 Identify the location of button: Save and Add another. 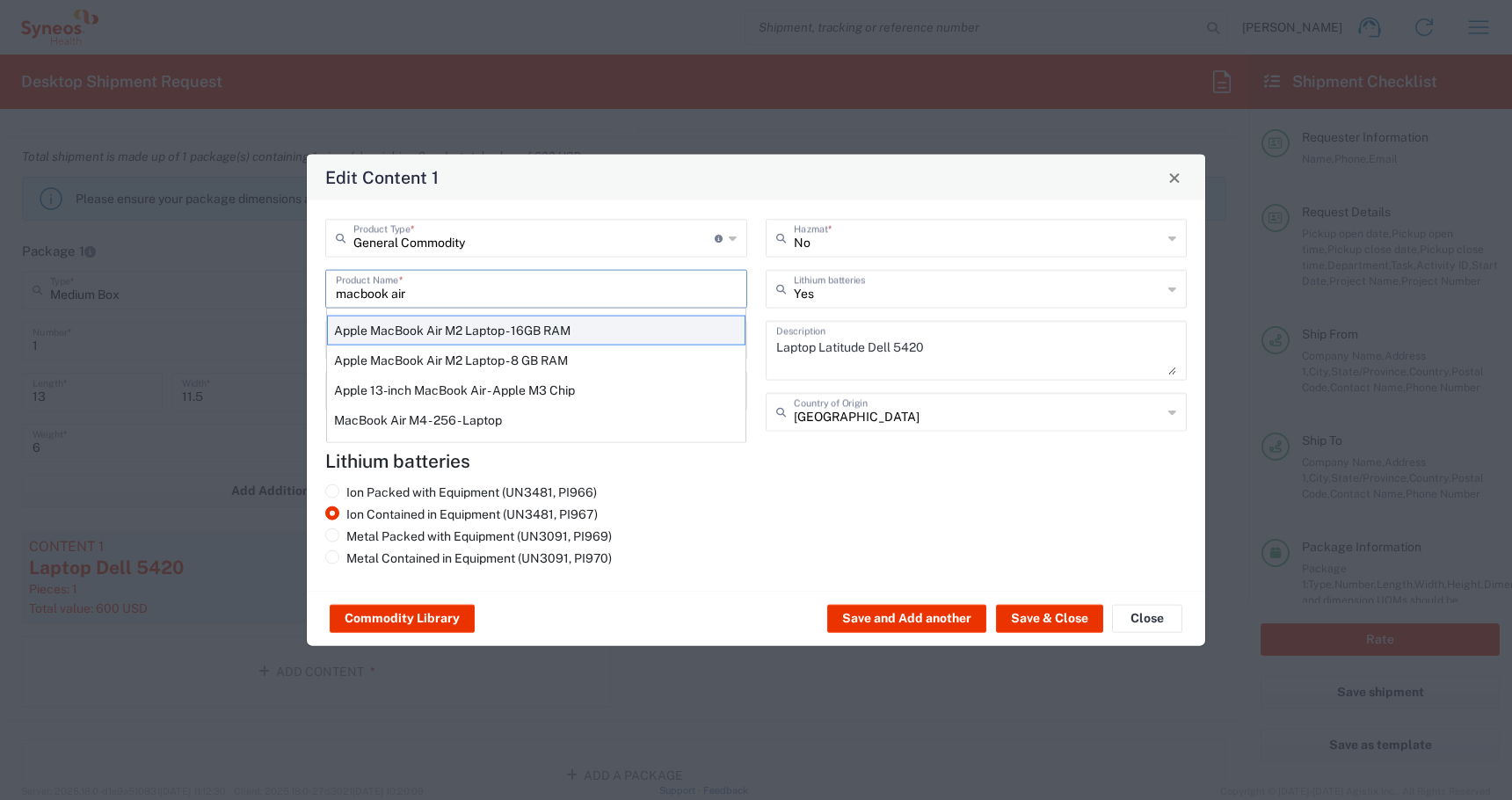
(906, 620).